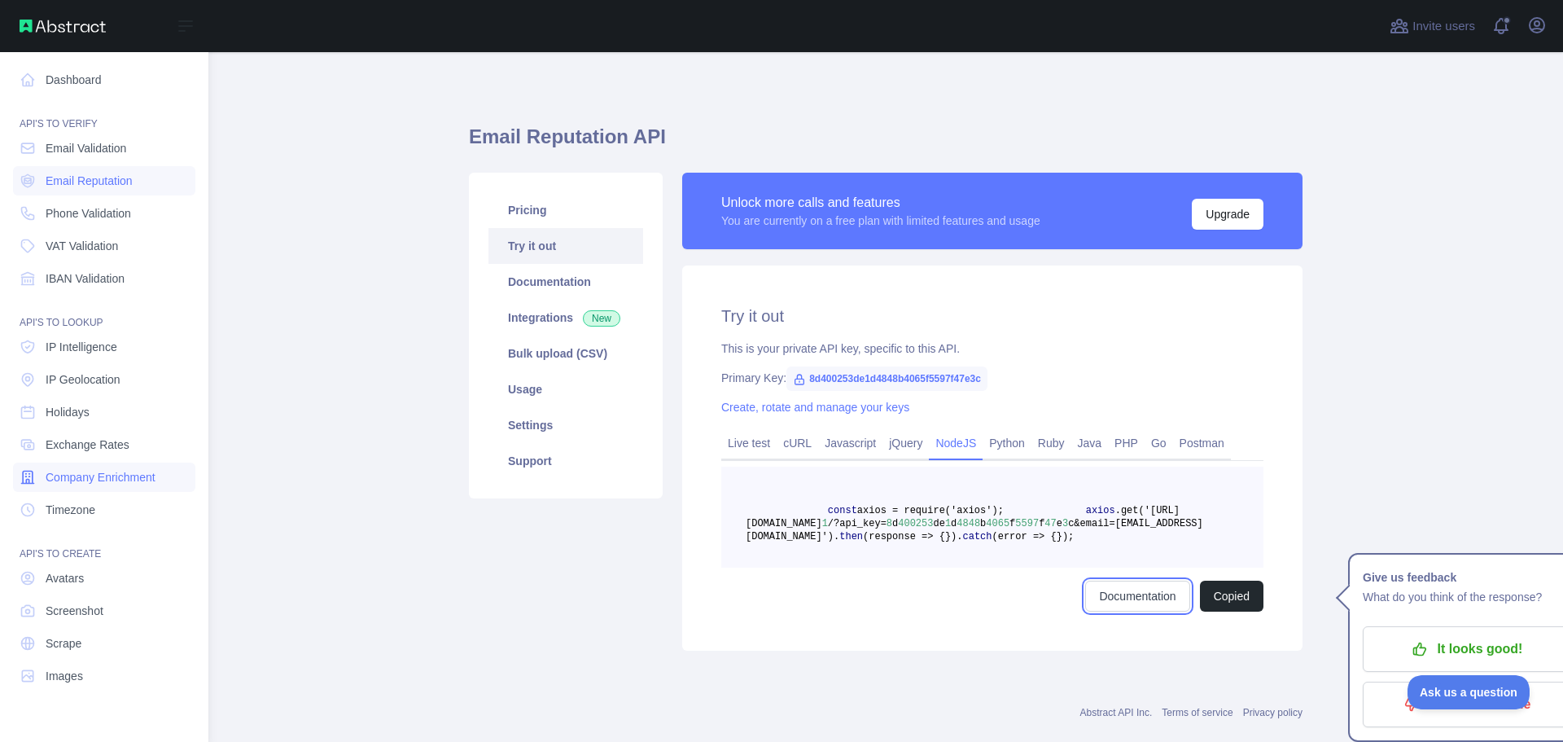 This screenshot has height=742, width=1563. I want to click on span: Screenshot, so click(74, 611).